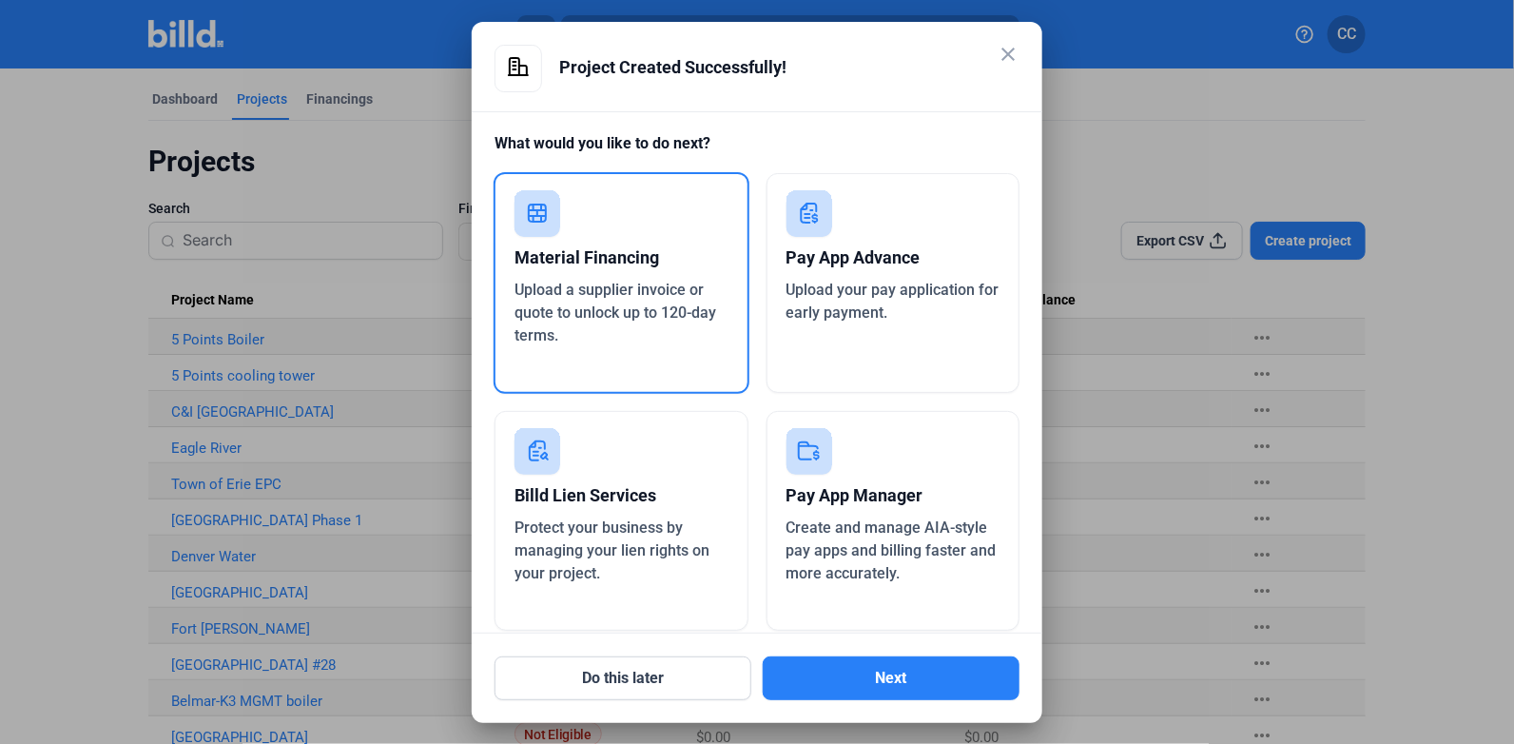  What do you see at coordinates (893, 495) in the screenshot?
I see `div: Pay App Manager` at bounding box center [893, 495].